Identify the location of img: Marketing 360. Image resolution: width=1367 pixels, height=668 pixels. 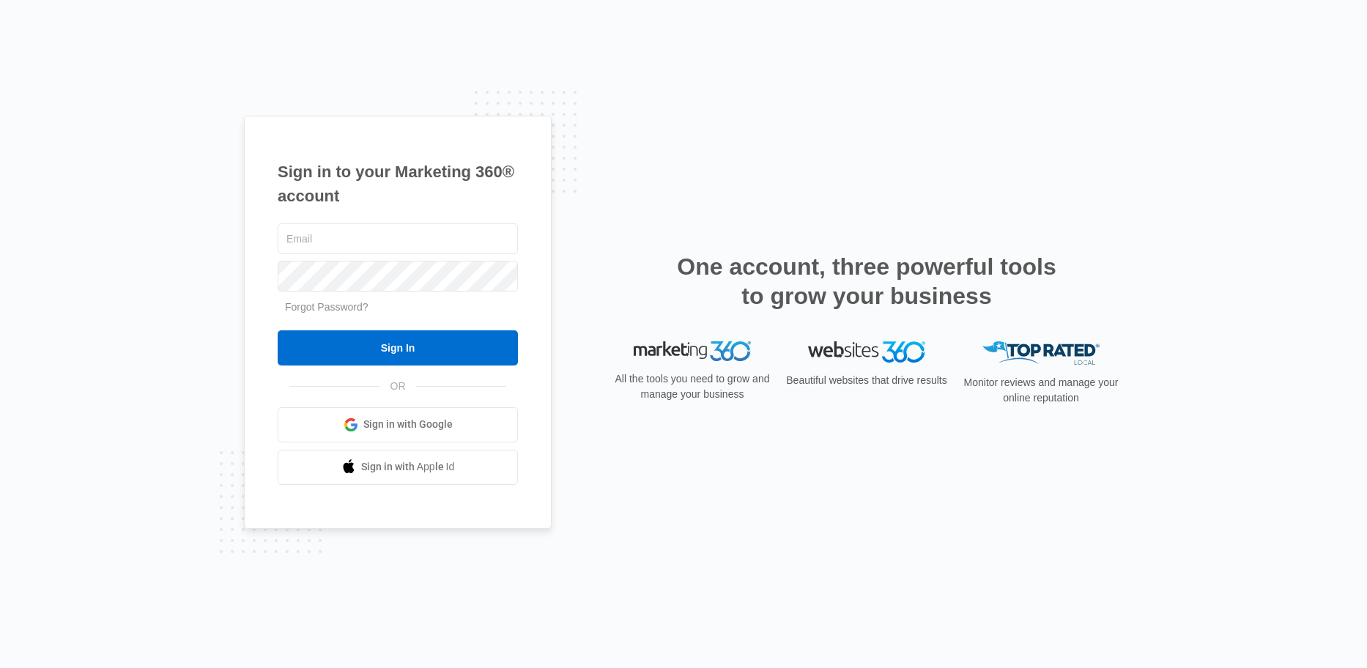
(692, 352).